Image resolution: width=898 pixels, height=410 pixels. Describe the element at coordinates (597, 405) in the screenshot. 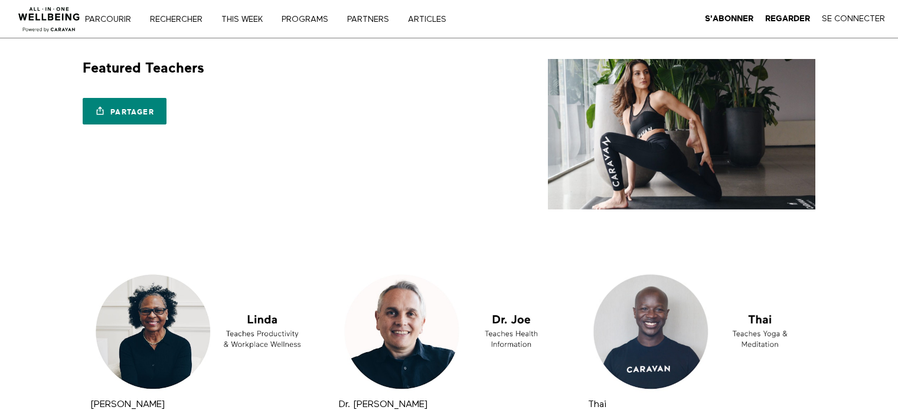

I see `strong: Thai` at that location.